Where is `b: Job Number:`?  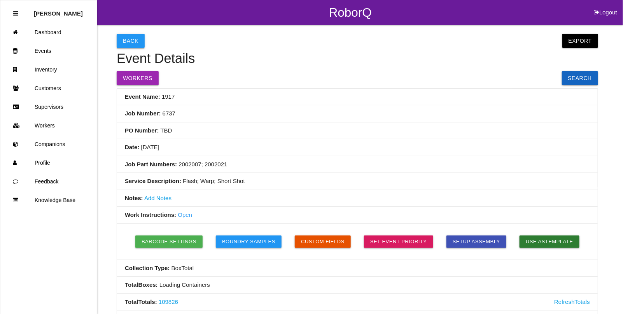 b: Job Number: is located at coordinates (143, 113).